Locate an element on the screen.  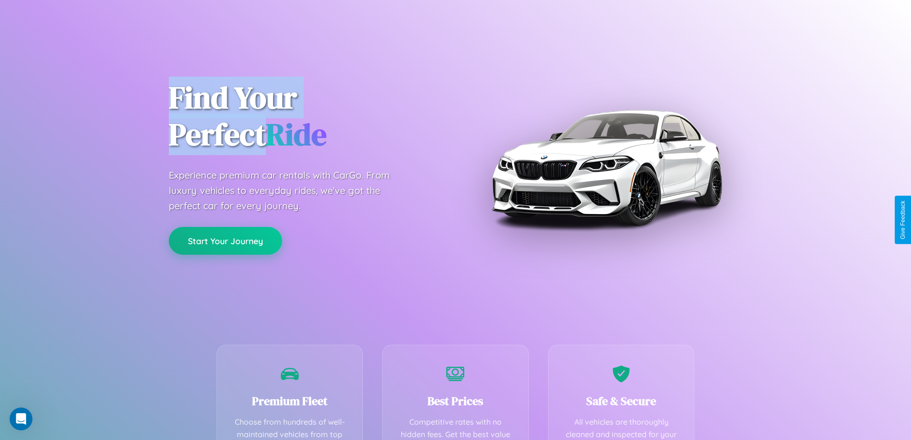
p: Experience premium car rentals with CarGo. From luxury vehicles to everyday rides, we've got the ... is located at coordinates (288, 190).